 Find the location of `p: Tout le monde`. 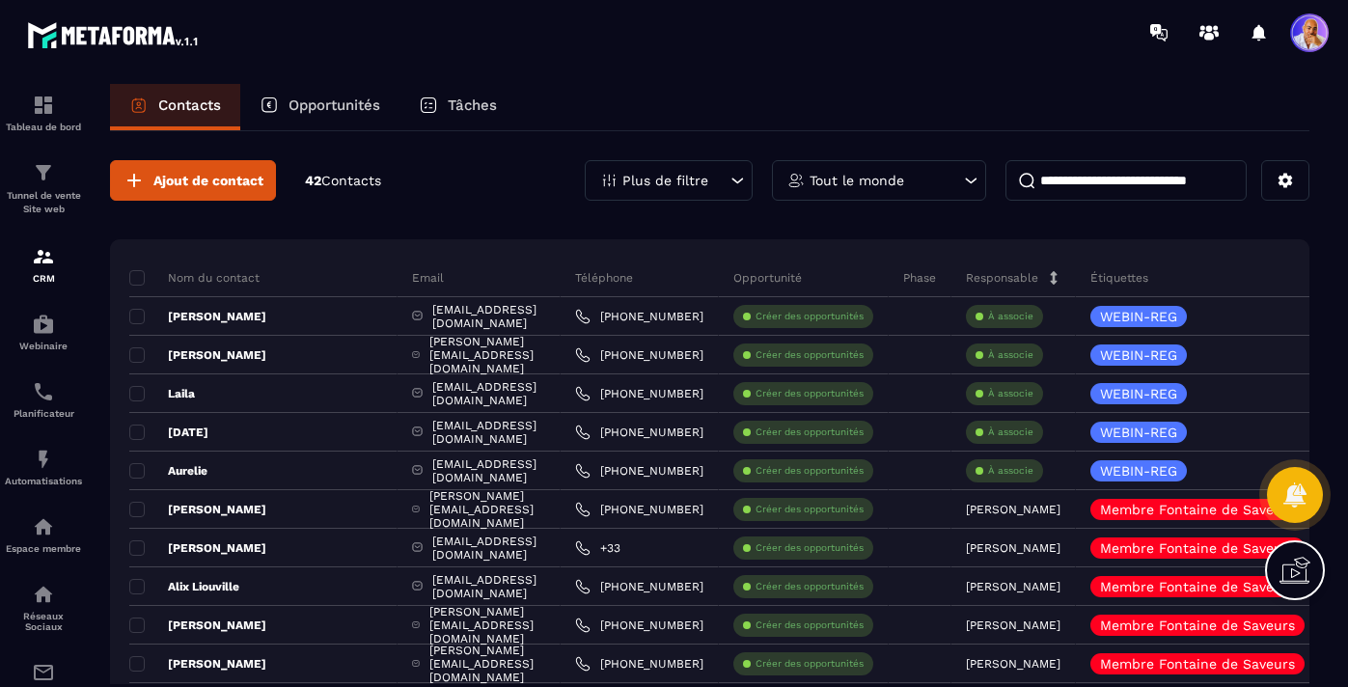

p: Tout le monde is located at coordinates (857, 180).